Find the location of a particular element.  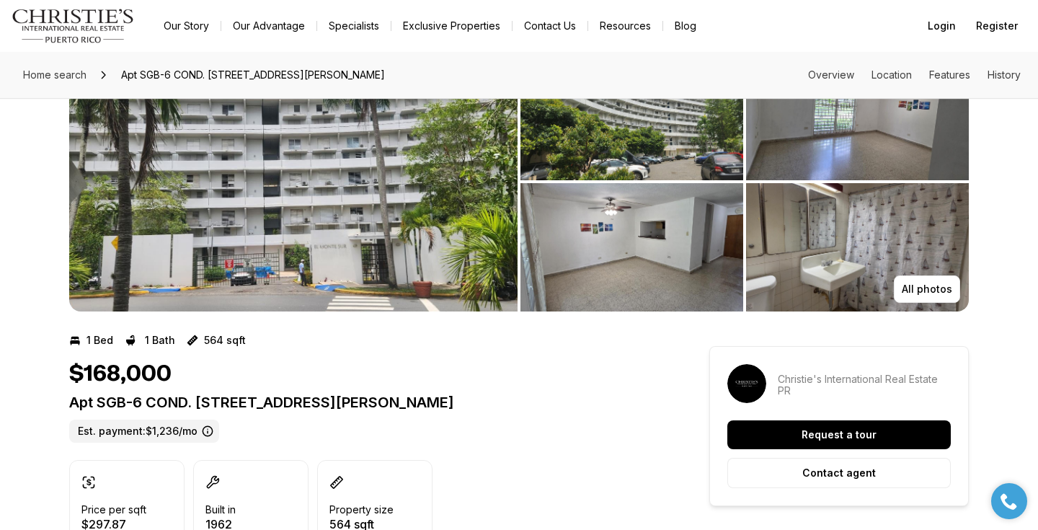

button: Contact agent is located at coordinates (839, 473).